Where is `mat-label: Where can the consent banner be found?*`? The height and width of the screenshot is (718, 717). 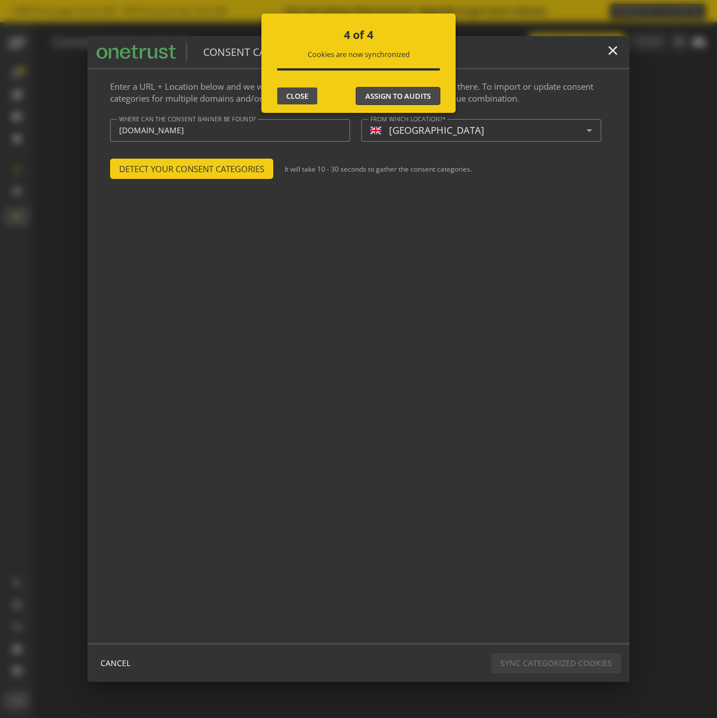 mat-label: Where can the consent banner be found?* is located at coordinates (189, 119).